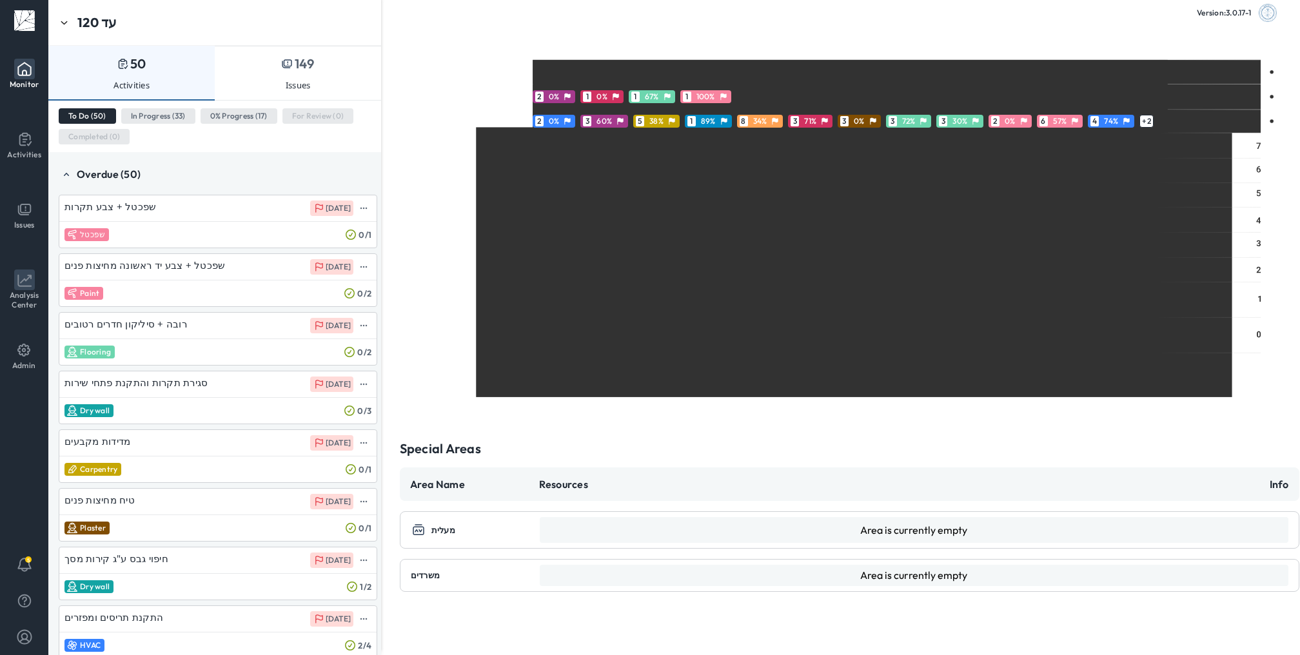 Image resolution: width=1300 pixels, height=655 pixels. Describe the element at coordinates (95, 351) in the screenshot. I see `div: Flooring` at that location.